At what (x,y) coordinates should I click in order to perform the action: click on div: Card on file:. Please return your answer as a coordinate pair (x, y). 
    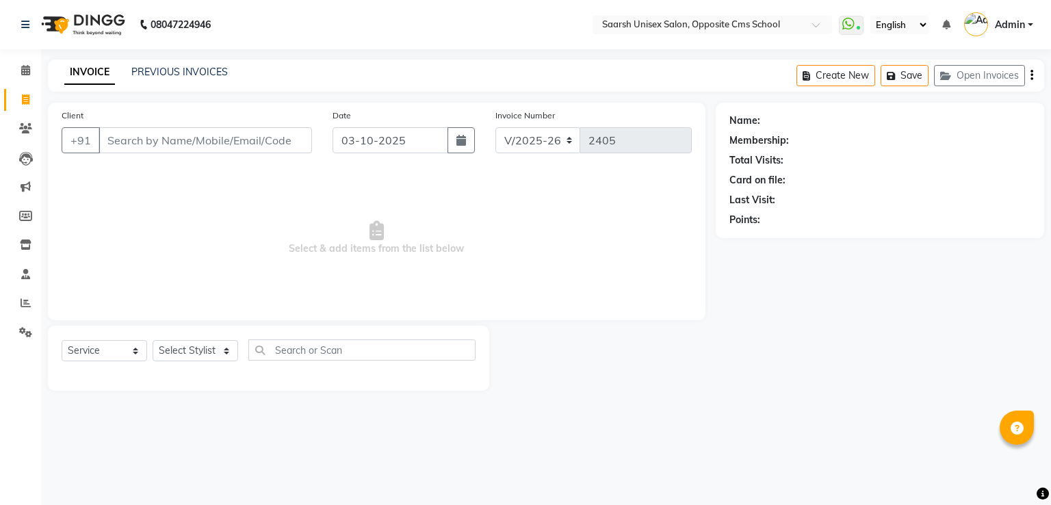
    Looking at the image, I should click on (757, 180).